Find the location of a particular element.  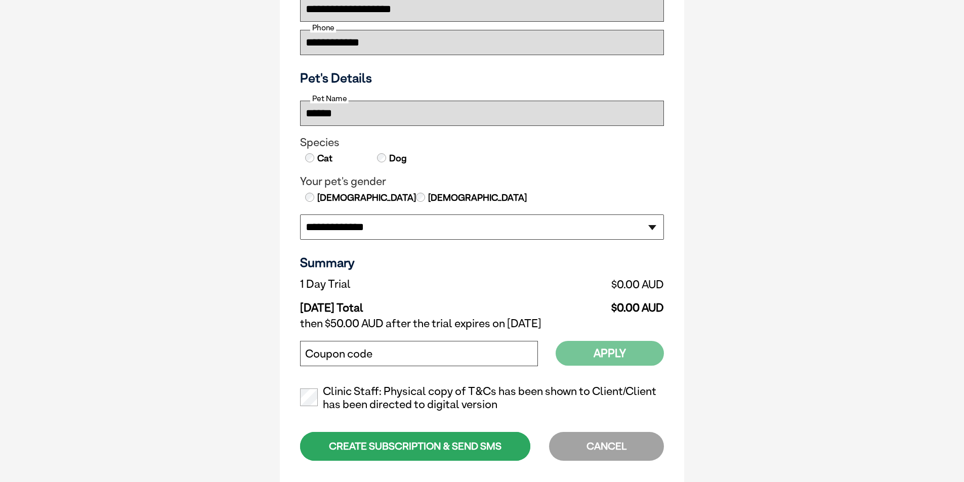

div: CREATE SUBSCRIPTION & SEND SMS is located at coordinates (415, 446).